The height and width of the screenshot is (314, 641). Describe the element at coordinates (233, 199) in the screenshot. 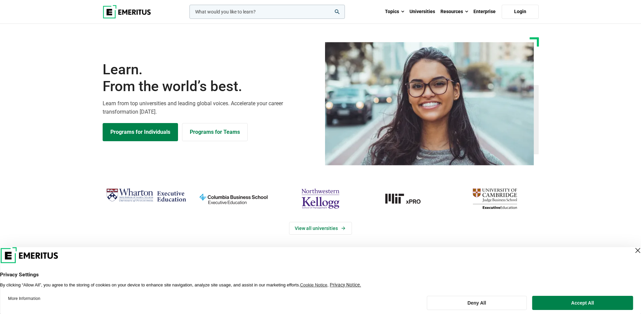

I see `a: columbia-business-school` at that location.